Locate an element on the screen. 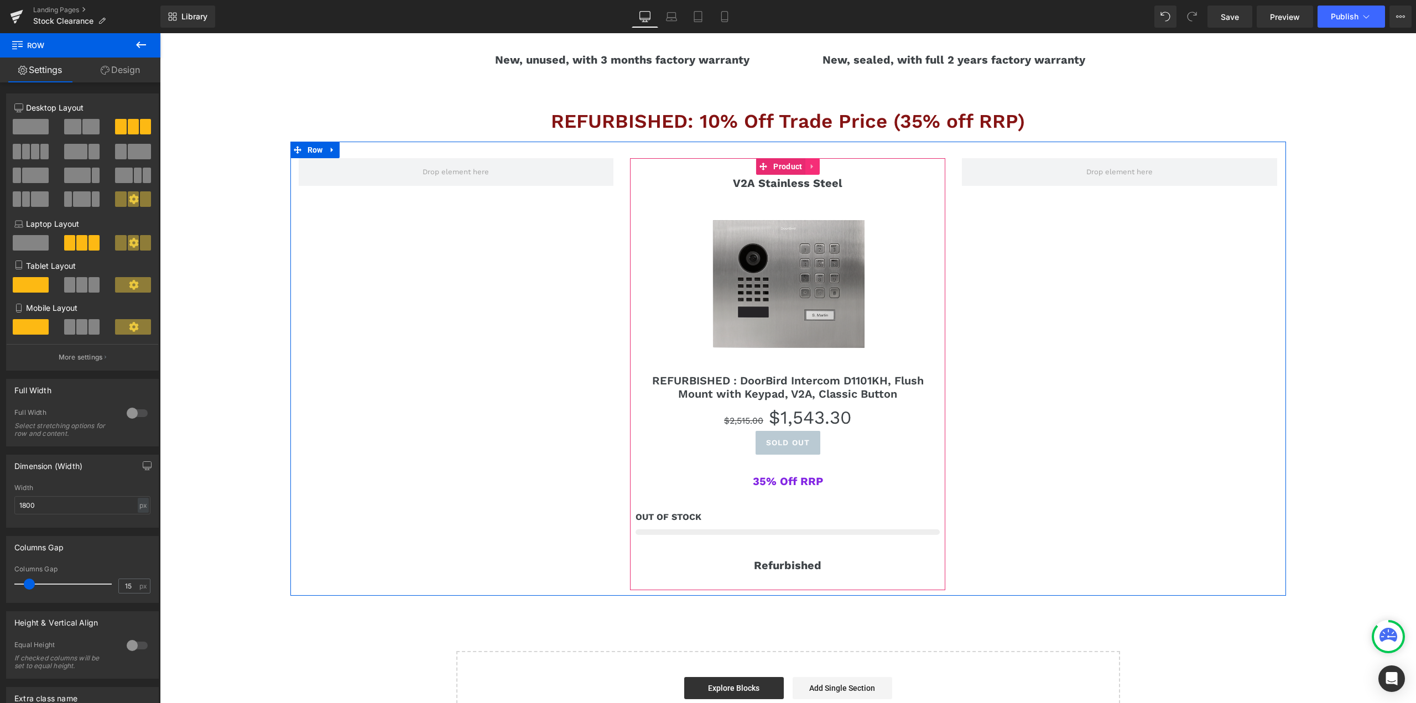  p: Desktop Layout is located at coordinates (82, 107).